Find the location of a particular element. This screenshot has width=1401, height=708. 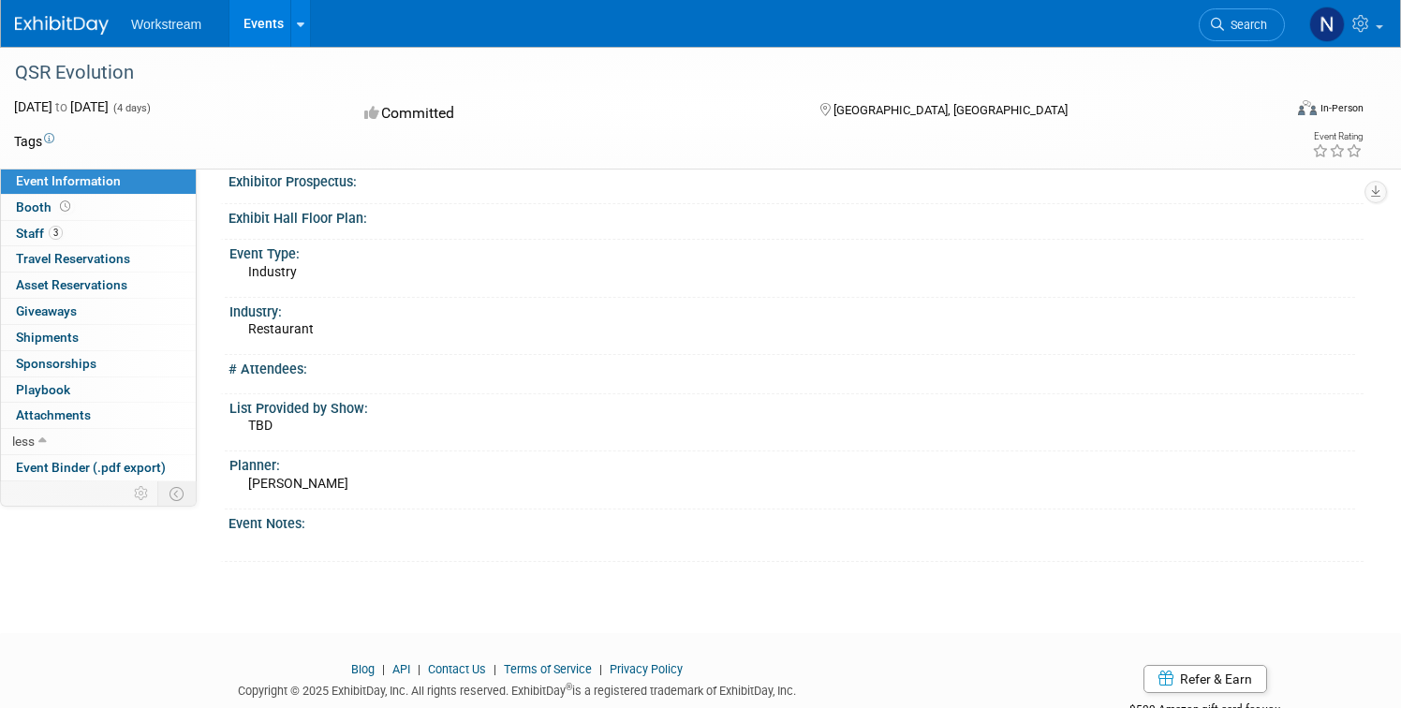

div: Industry: is located at coordinates (792, 309).